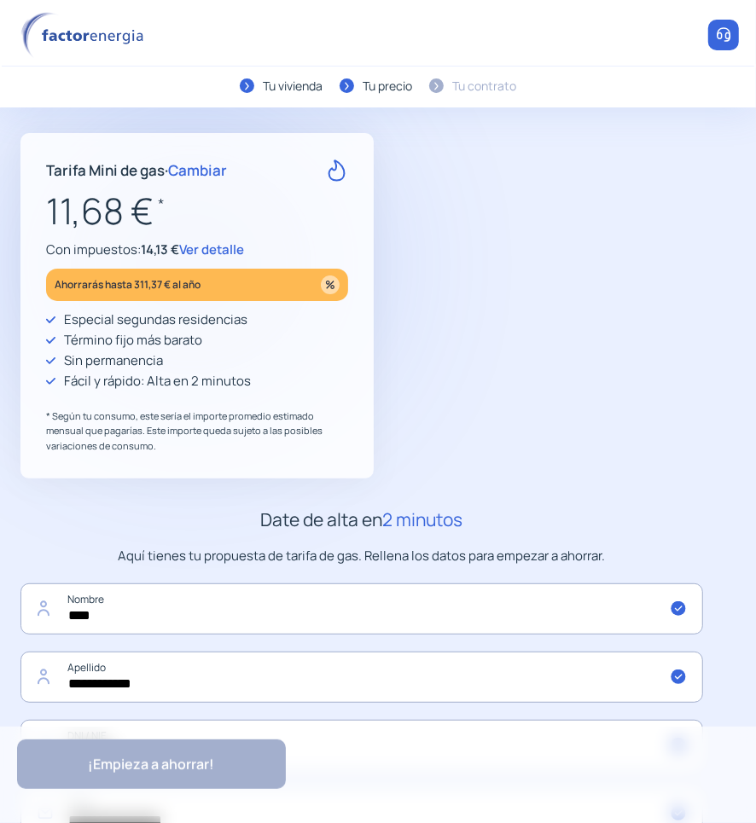 The height and width of the screenshot is (823, 756). What do you see at coordinates (362, 520) in the screenshot?
I see `h2: Date de alta en` at bounding box center [362, 520].